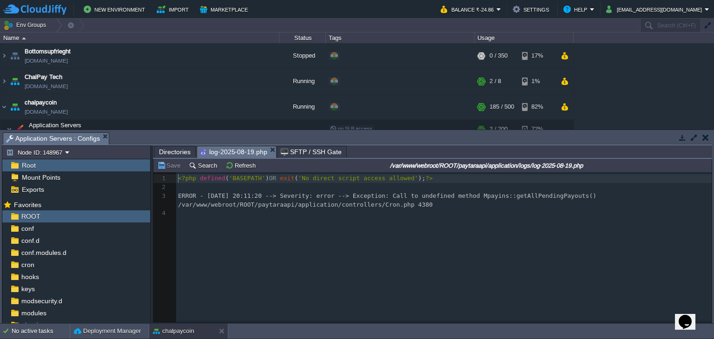 The width and height of the screenshot is (714, 339). What do you see at coordinates (160, 178) in the screenshot?
I see `div: 1` at bounding box center [160, 178].